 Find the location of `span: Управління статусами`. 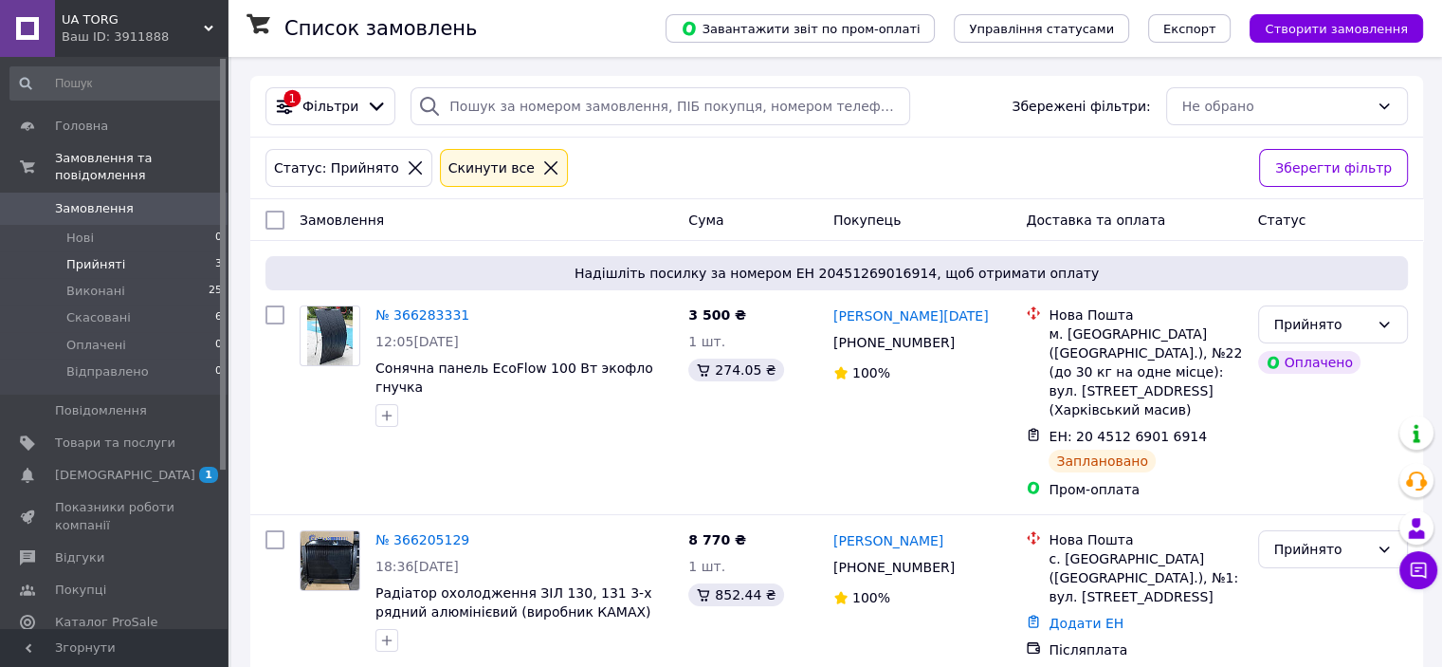

span: Управління статусами is located at coordinates (1041, 28).